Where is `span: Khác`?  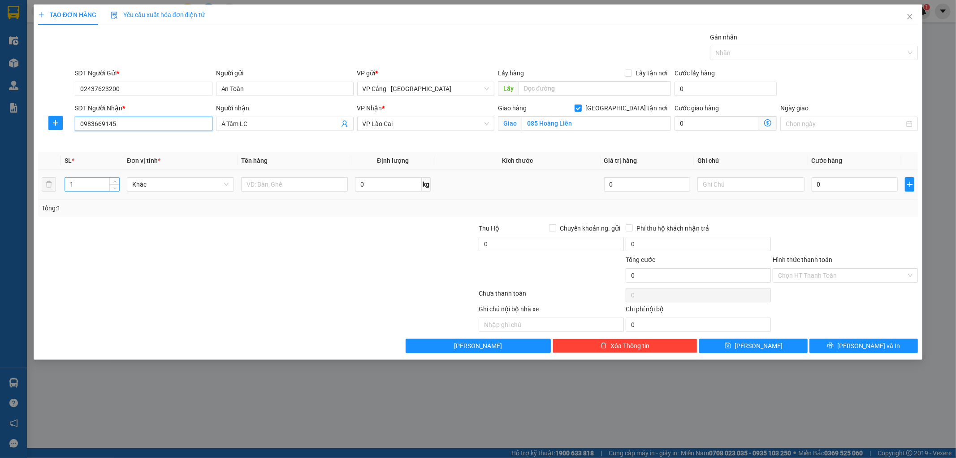
span: Khác is located at coordinates (180, 184).